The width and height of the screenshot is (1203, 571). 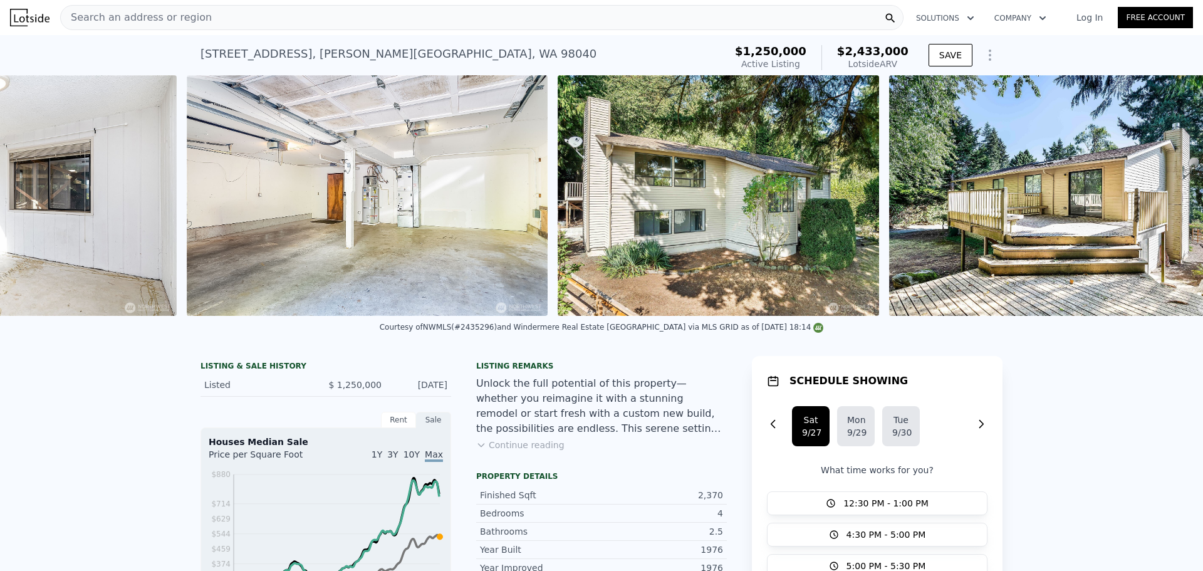 I want to click on p: What time works for you?, so click(x=877, y=470).